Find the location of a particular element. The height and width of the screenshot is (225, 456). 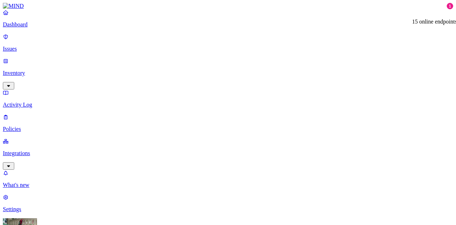

p: What's new is located at coordinates (228, 185).